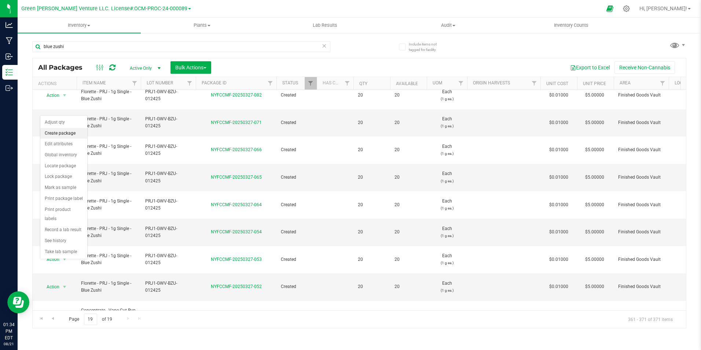 Image resolution: width=701 pixels, height=350 pixels. I want to click on a: Audit, so click(448, 25).